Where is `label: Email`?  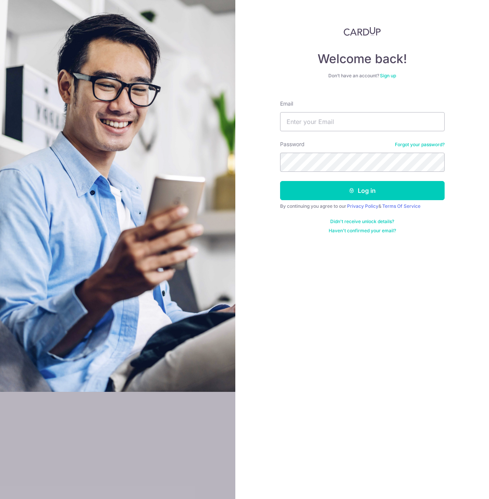
label: Email is located at coordinates (287, 104).